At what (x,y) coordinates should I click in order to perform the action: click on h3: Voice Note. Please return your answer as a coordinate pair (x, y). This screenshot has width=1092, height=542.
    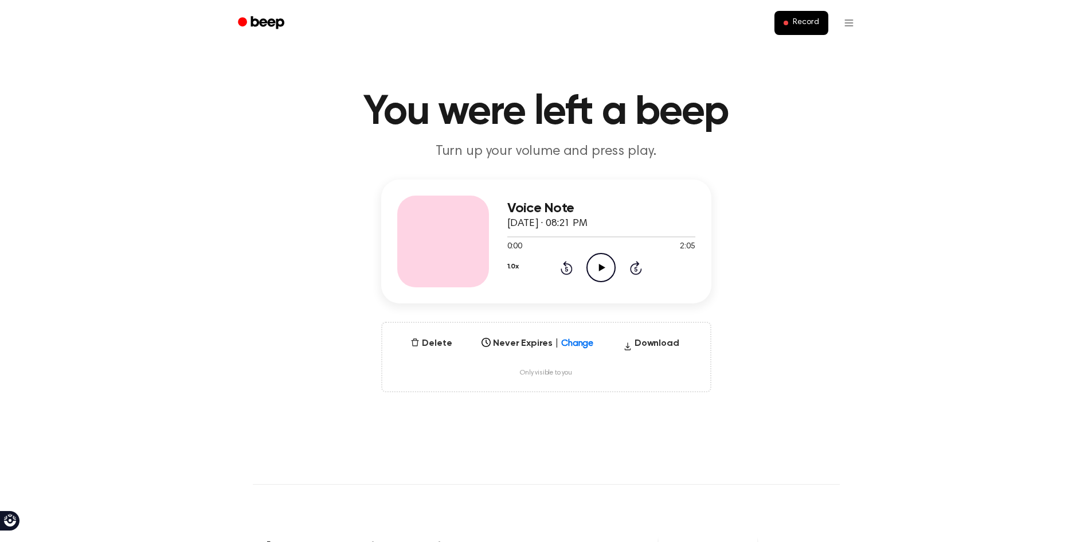
    Looking at the image, I should click on (601, 208).